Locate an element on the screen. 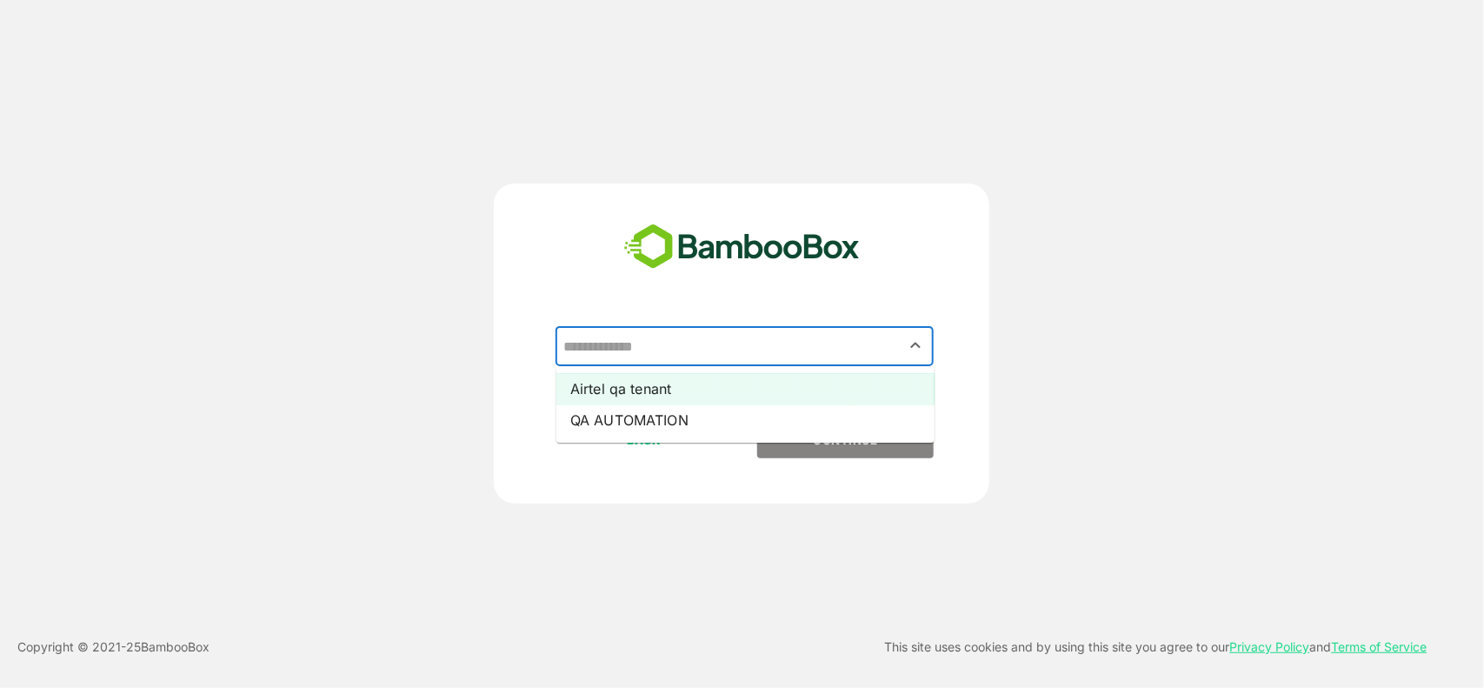 The image size is (1484, 688). li: Airtel qa tenant is located at coordinates (745, 389).